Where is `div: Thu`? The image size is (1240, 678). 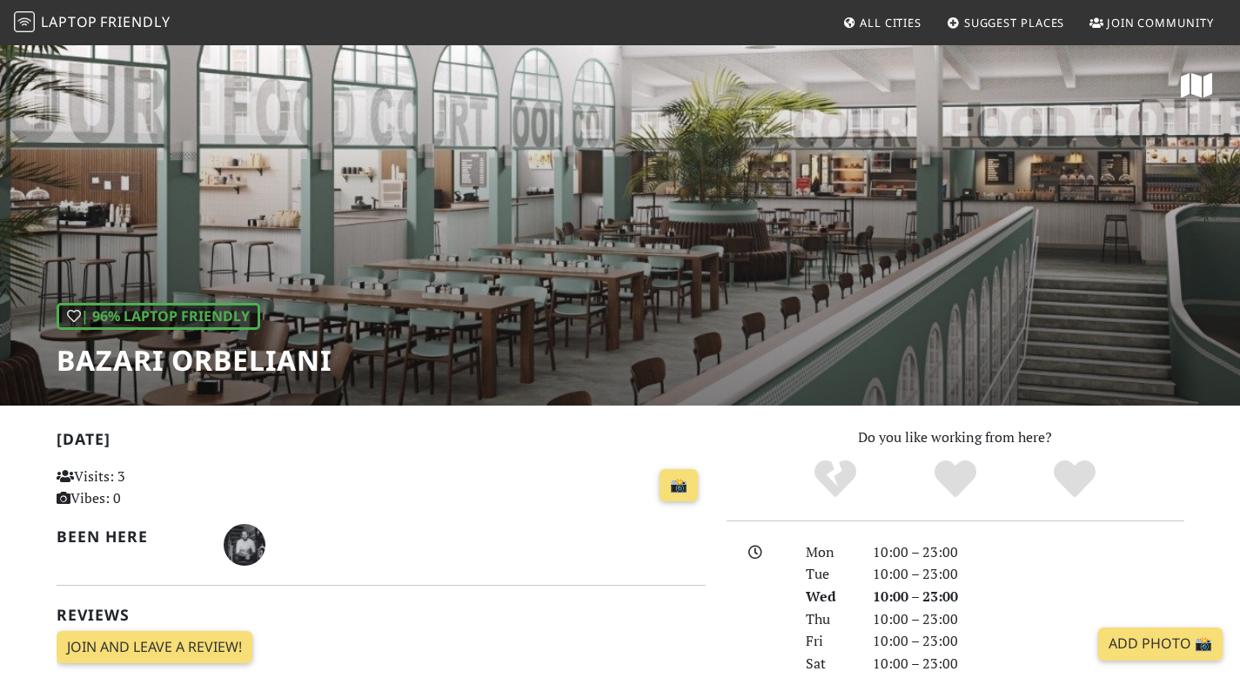
div: Thu is located at coordinates (828, 620).